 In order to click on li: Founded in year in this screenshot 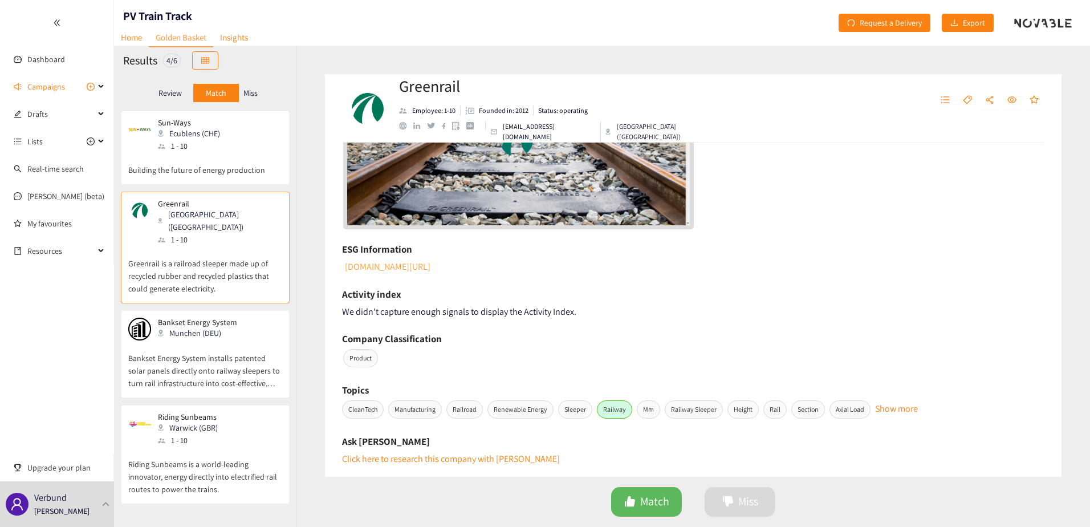, I will do `click(497, 111)`.